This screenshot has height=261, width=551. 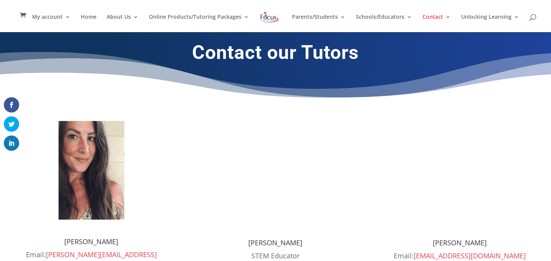 I want to click on img: Focus on Learning, so click(x=269, y=17).